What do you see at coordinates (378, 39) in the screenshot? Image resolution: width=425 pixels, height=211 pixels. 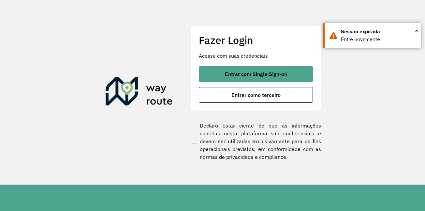 I see `div: Entre novamente` at bounding box center [378, 39].